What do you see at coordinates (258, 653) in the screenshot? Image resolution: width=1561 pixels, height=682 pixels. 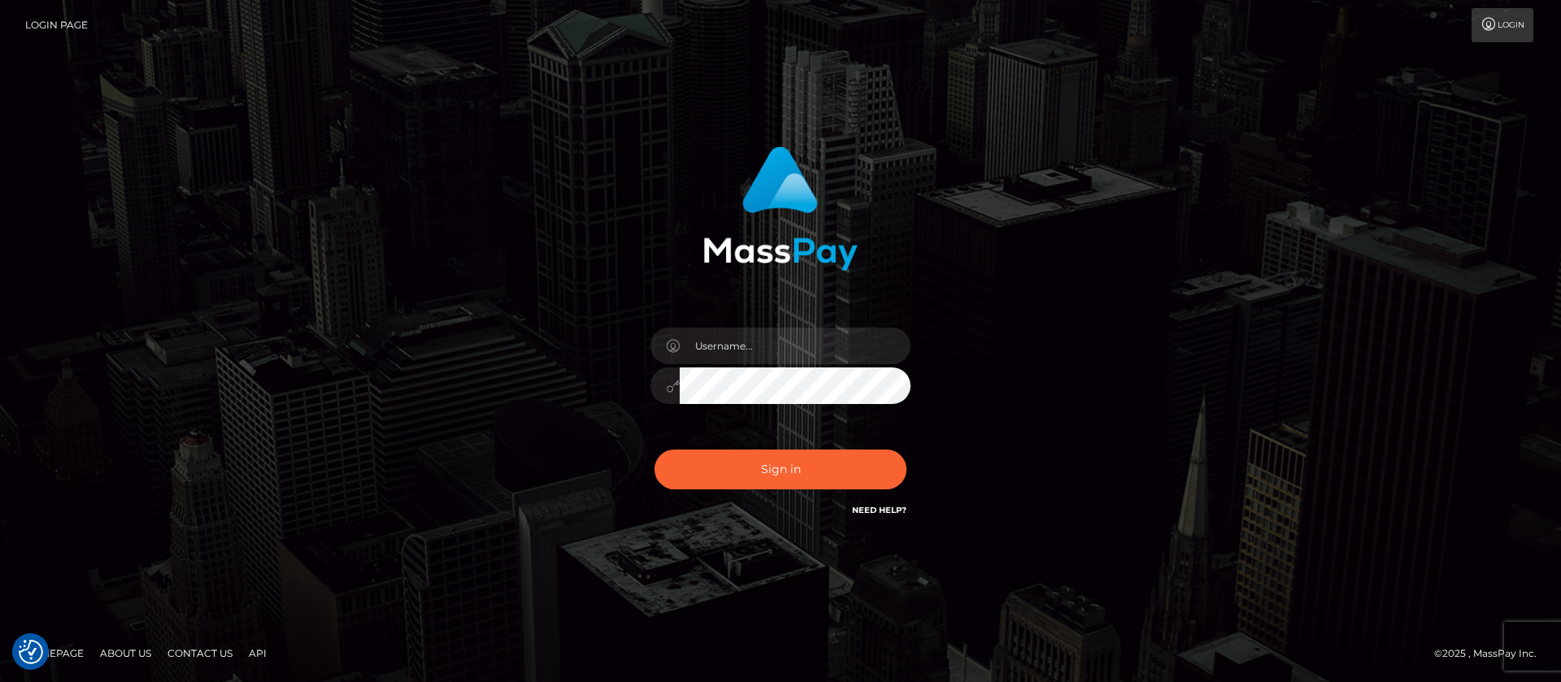 I see `a: API` at bounding box center [258, 653].